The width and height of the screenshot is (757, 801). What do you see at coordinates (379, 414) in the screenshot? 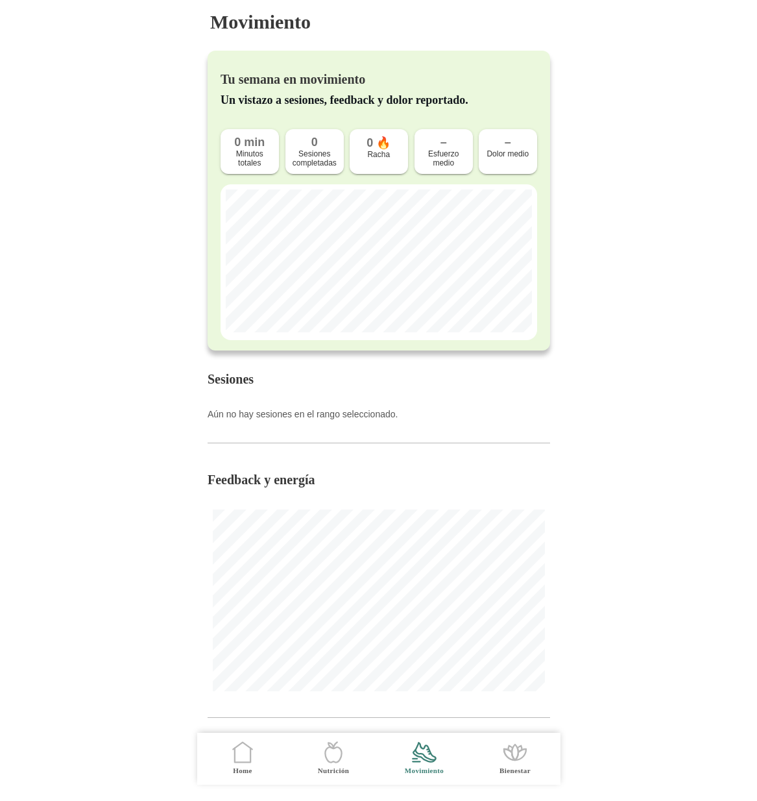
I see `div: Aún no hay sesiones en el rango seleccionado.` at bounding box center [379, 414].